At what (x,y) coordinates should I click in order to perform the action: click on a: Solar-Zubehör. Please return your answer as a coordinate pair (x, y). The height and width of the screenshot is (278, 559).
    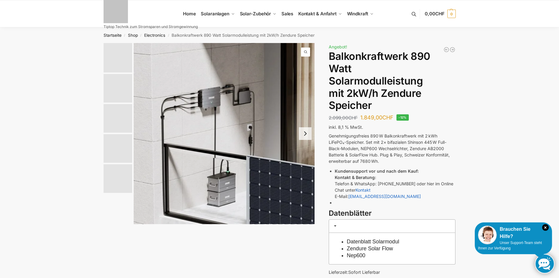
    Looking at the image, I should click on (258, 14).